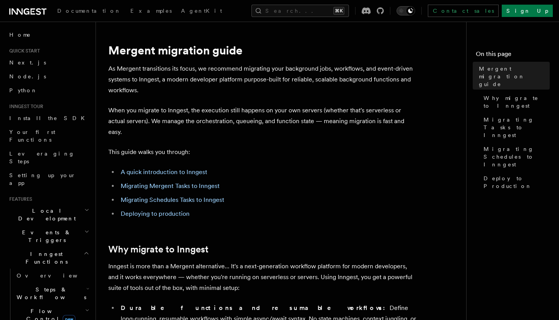  I want to click on a: Overview, so click(52, 276).